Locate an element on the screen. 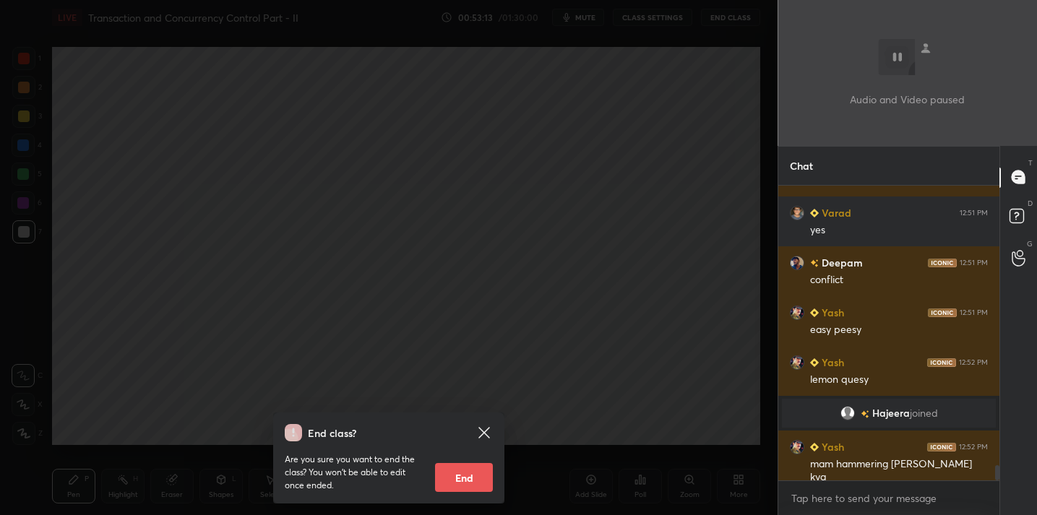 Image resolution: width=1037 pixels, height=515 pixels. h6: Deepam is located at coordinates (840, 262).